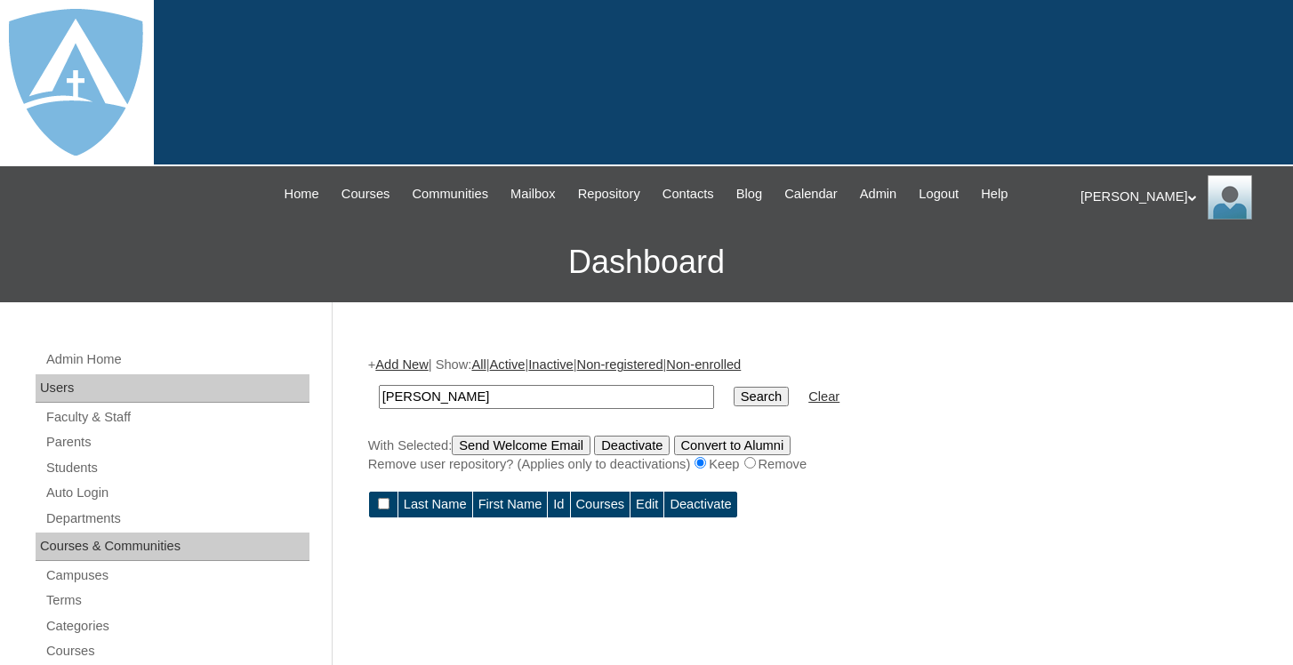 This screenshot has height=665, width=1293. Describe the element at coordinates (450, 194) in the screenshot. I see `span: Communities` at that location.